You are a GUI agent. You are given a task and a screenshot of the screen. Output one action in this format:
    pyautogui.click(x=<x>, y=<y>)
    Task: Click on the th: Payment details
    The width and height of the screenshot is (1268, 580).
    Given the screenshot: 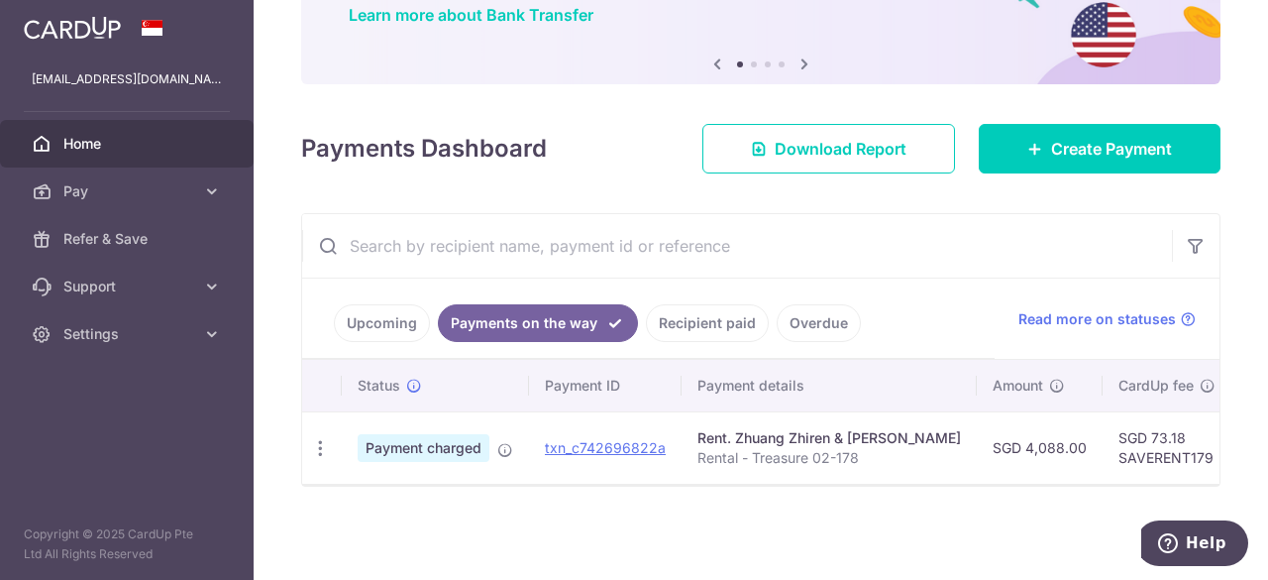 What is the action you would take?
    pyautogui.click(x=829, y=385)
    